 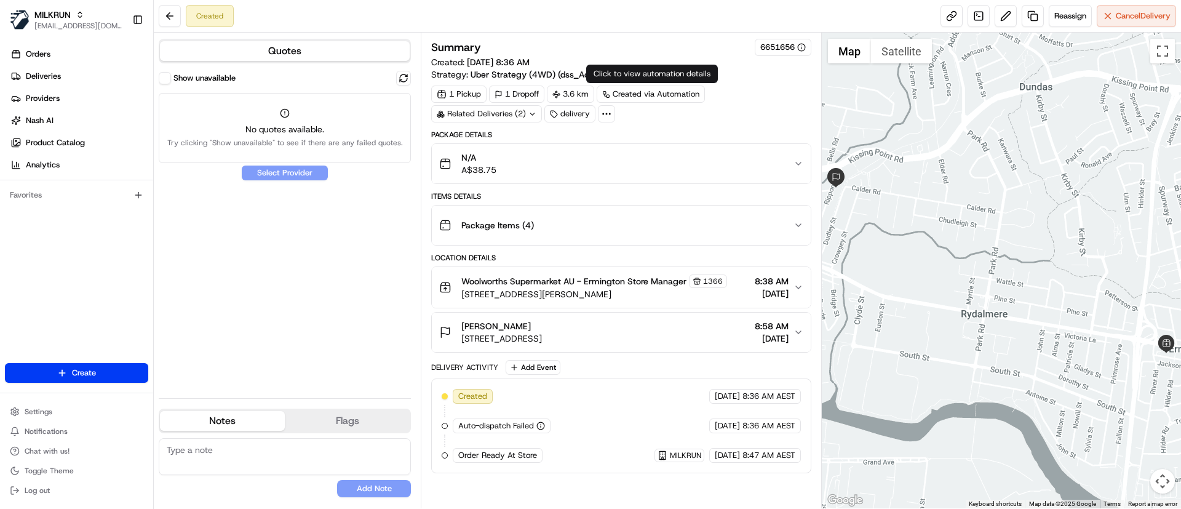 I want to click on button: Show satellite imagery, so click(x=901, y=51).